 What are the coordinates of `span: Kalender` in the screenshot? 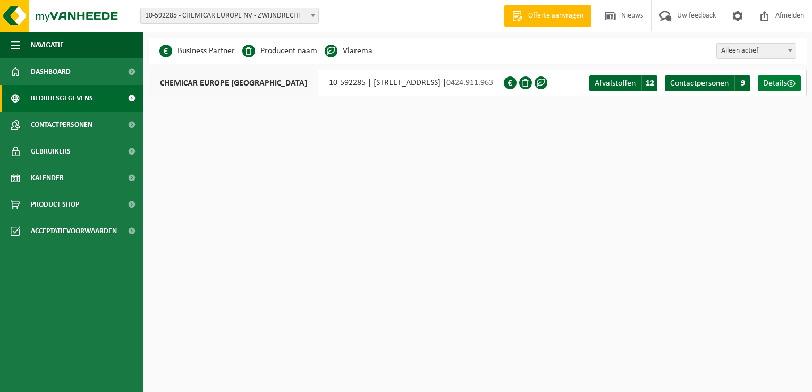 It's located at (47, 178).